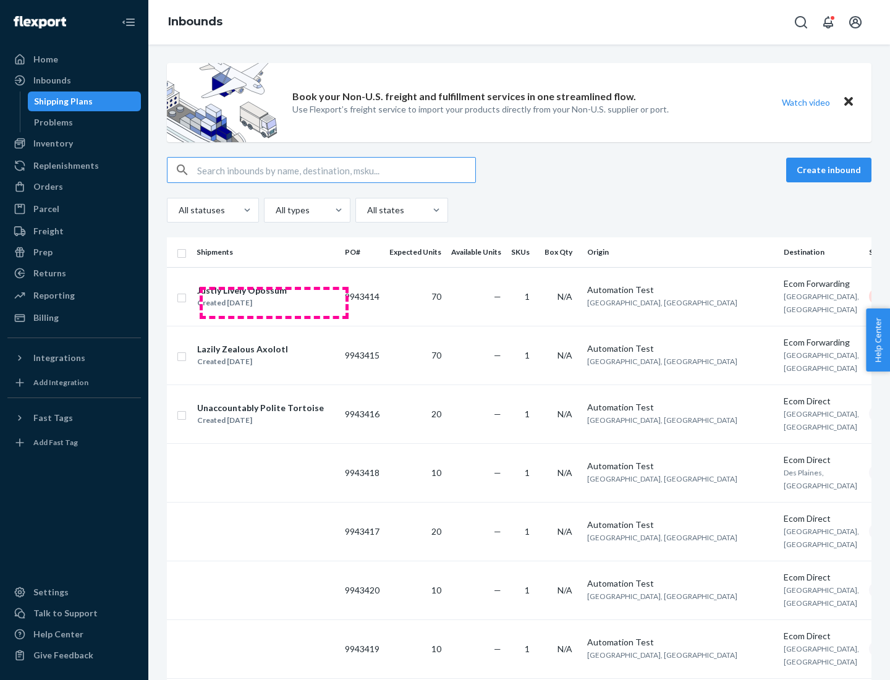 The width and height of the screenshot is (890, 680). What do you see at coordinates (74, 634) in the screenshot?
I see `a: Help Center` at bounding box center [74, 634].